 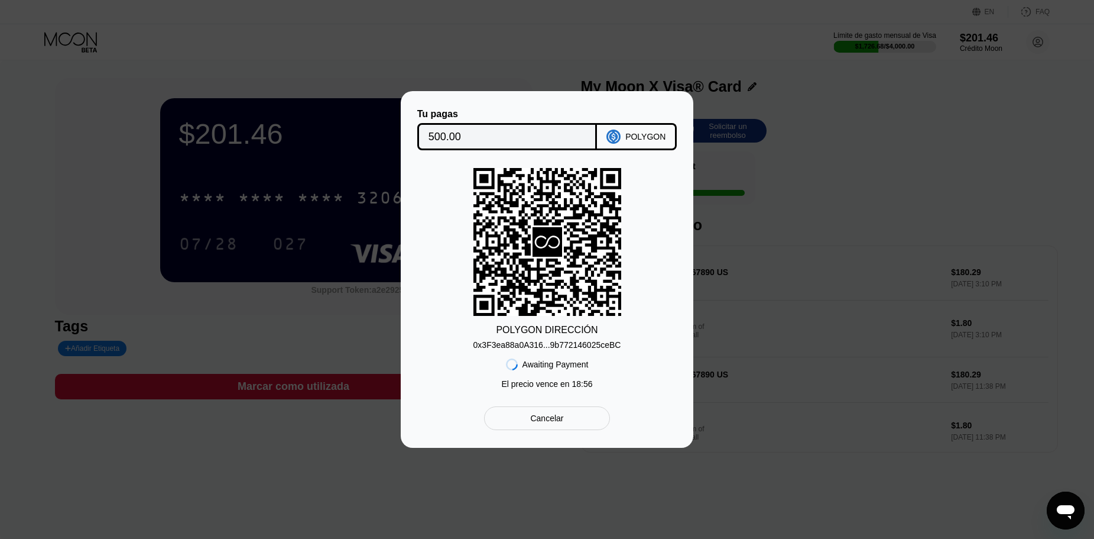 I want to click on span: 18 : 56, so click(x=582, y=384).